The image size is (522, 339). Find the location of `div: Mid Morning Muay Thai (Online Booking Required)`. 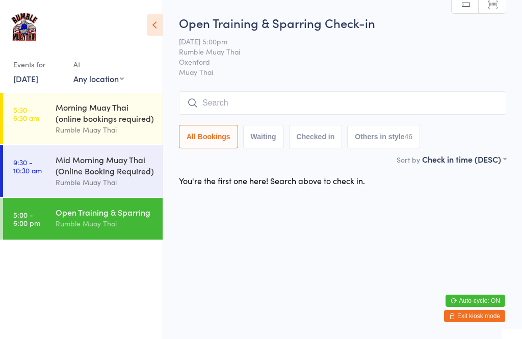

div: Mid Morning Muay Thai (Online Booking Required) is located at coordinates (105, 165).